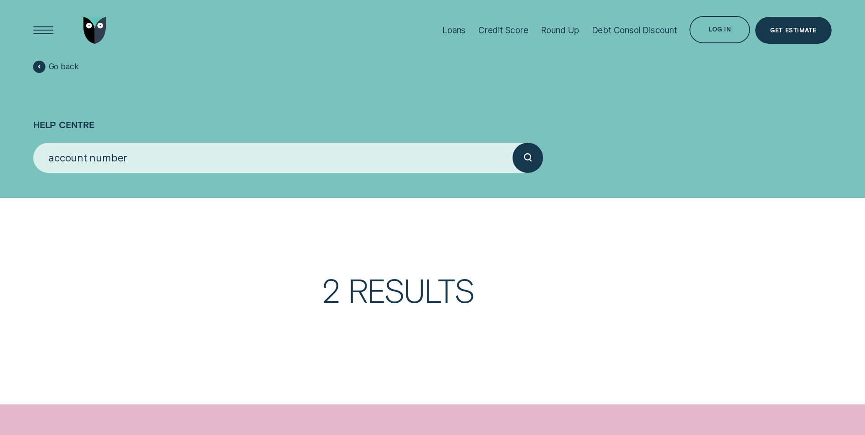  What do you see at coordinates (634, 30) in the screenshot?
I see `div: Debt Consol Discount` at bounding box center [634, 30].